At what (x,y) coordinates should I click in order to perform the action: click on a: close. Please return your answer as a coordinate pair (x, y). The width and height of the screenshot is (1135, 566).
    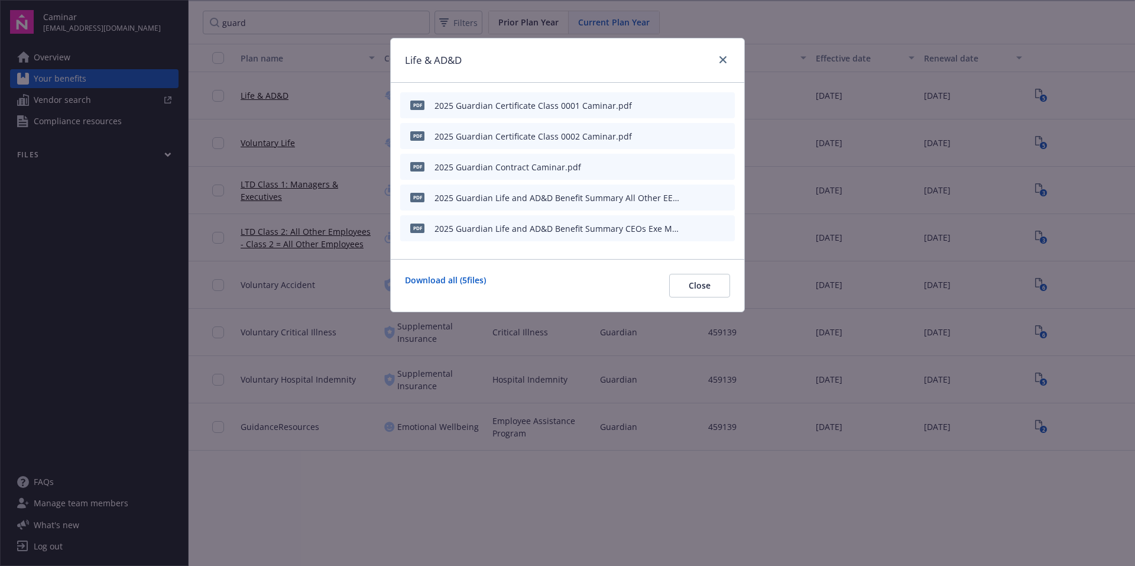
    Looking at the image, I should click on (723, 60).